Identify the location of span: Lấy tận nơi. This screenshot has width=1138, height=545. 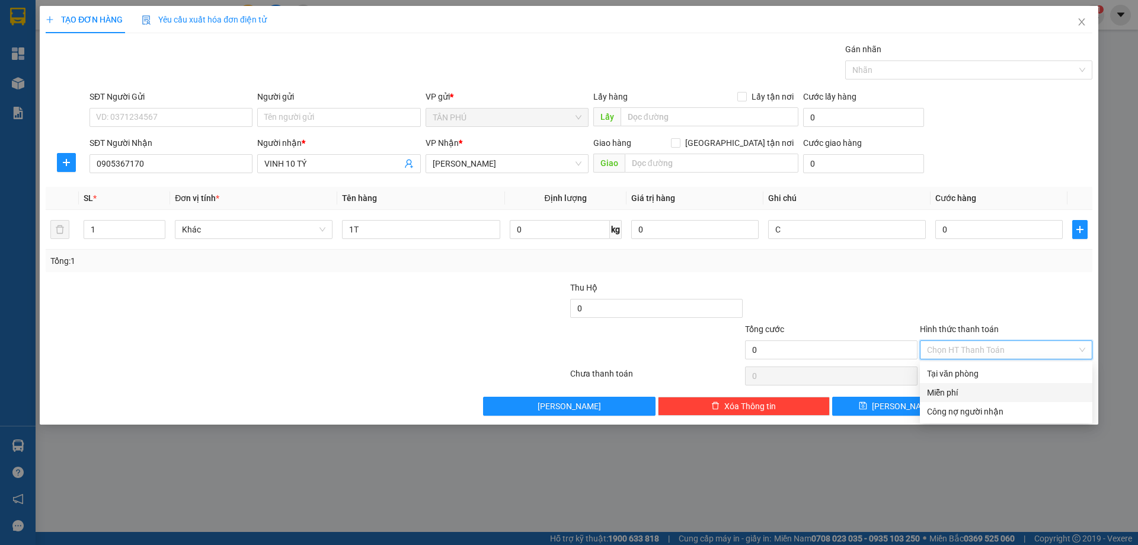
(772, 97).